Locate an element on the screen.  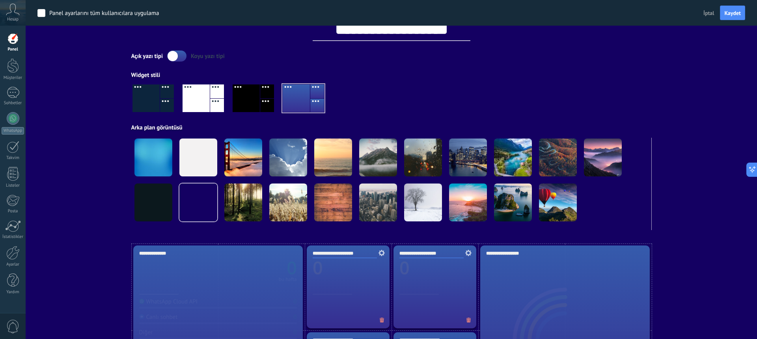
span: Kaydet is located at coordinates (732, 13).